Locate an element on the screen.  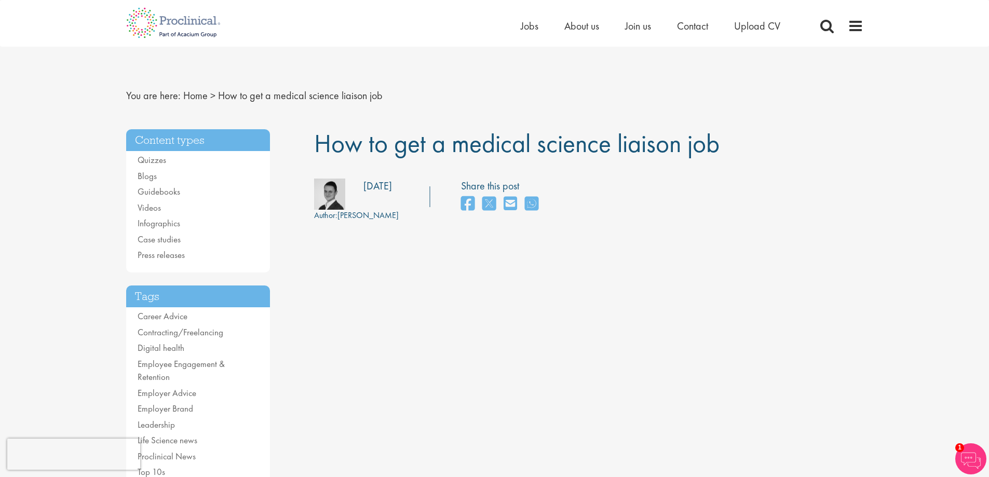
span: Contact is located at coordinates (693, 26).